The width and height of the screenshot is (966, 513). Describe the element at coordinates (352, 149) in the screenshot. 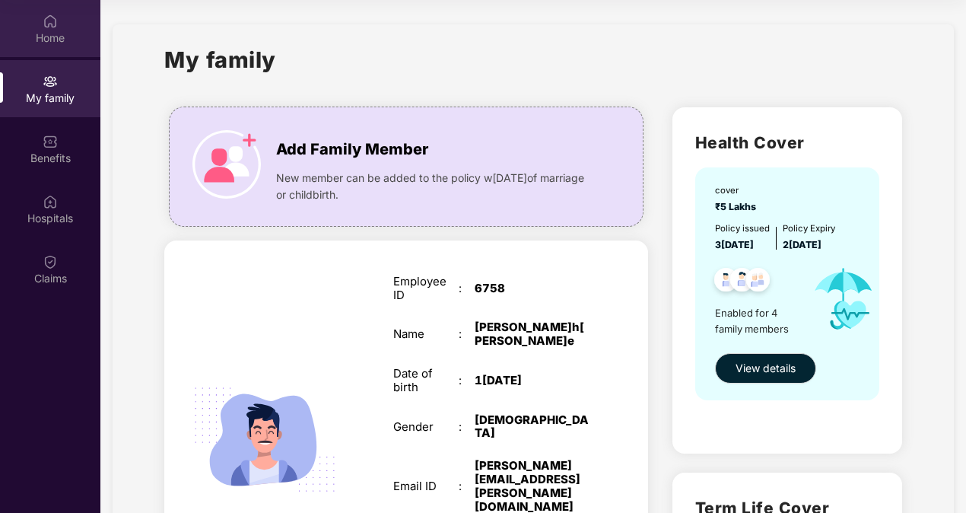

I see `span: Add Family Member` at that location.